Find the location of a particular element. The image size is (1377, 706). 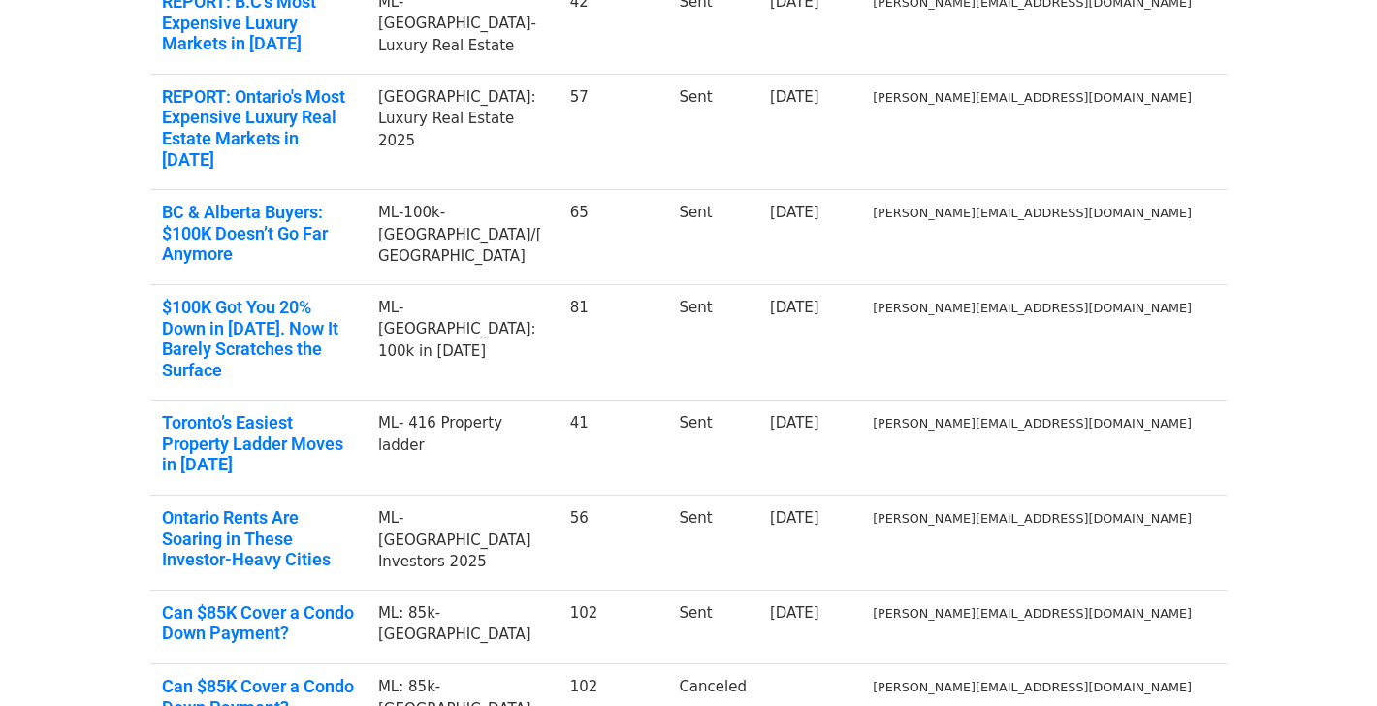

td: 81 is located at coordinates (613, 341).